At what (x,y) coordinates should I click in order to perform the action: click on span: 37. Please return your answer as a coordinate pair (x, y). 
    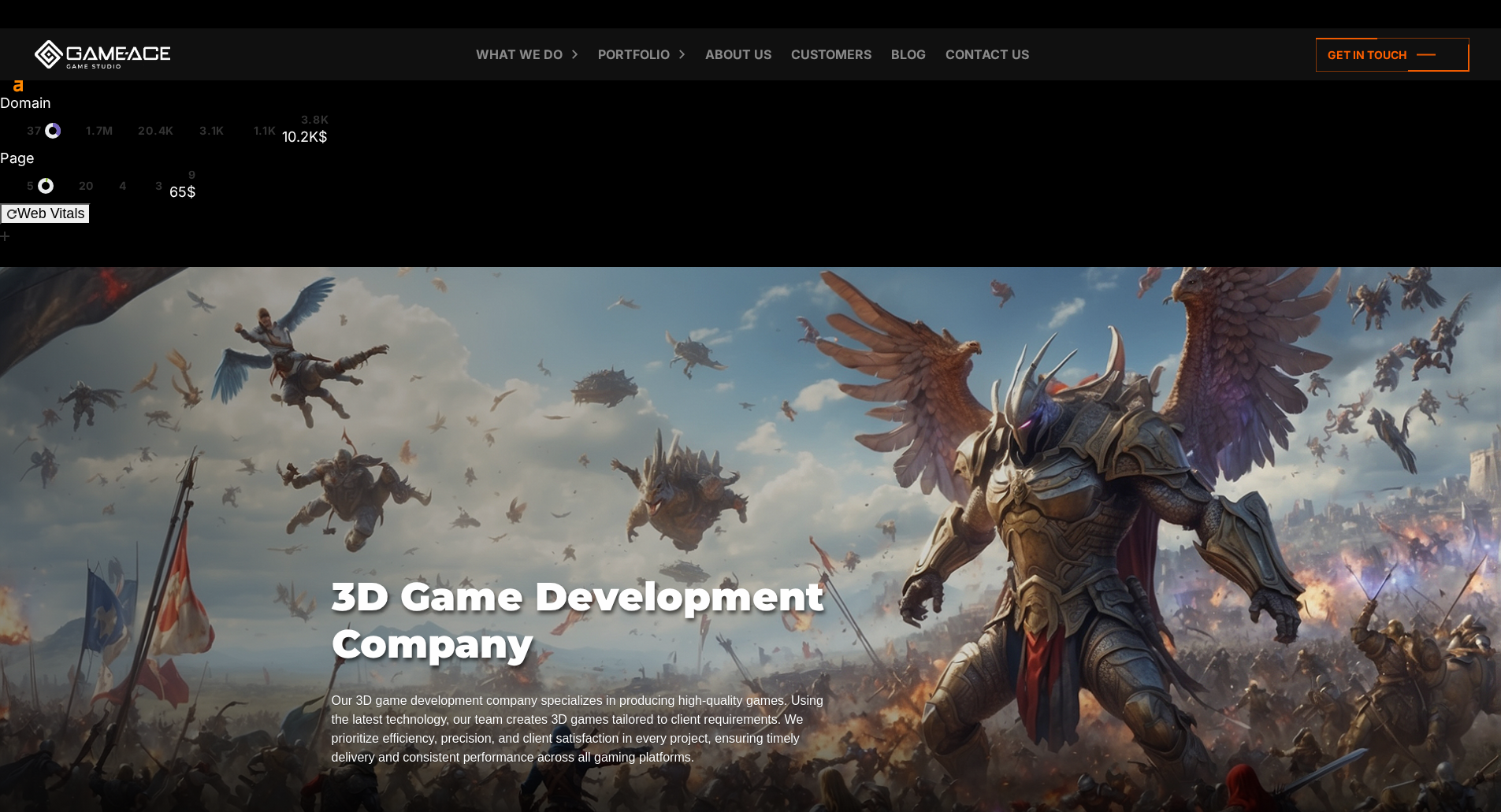
    Looking at the image, I should click on (33, 131).